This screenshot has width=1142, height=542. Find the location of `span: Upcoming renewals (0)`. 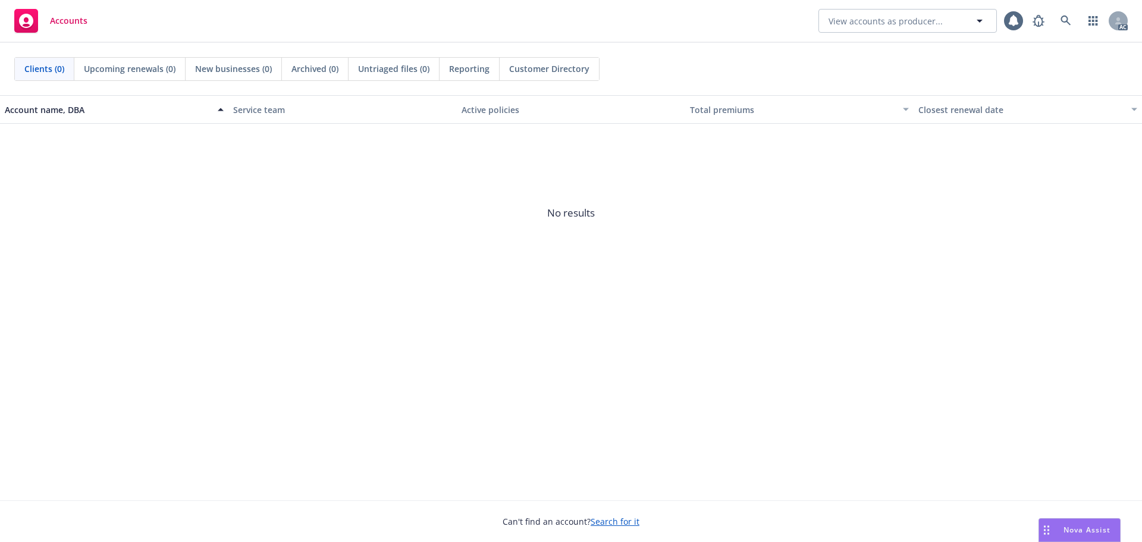

span: Upcoming renewals (0) is located at coordinates (130, 68).